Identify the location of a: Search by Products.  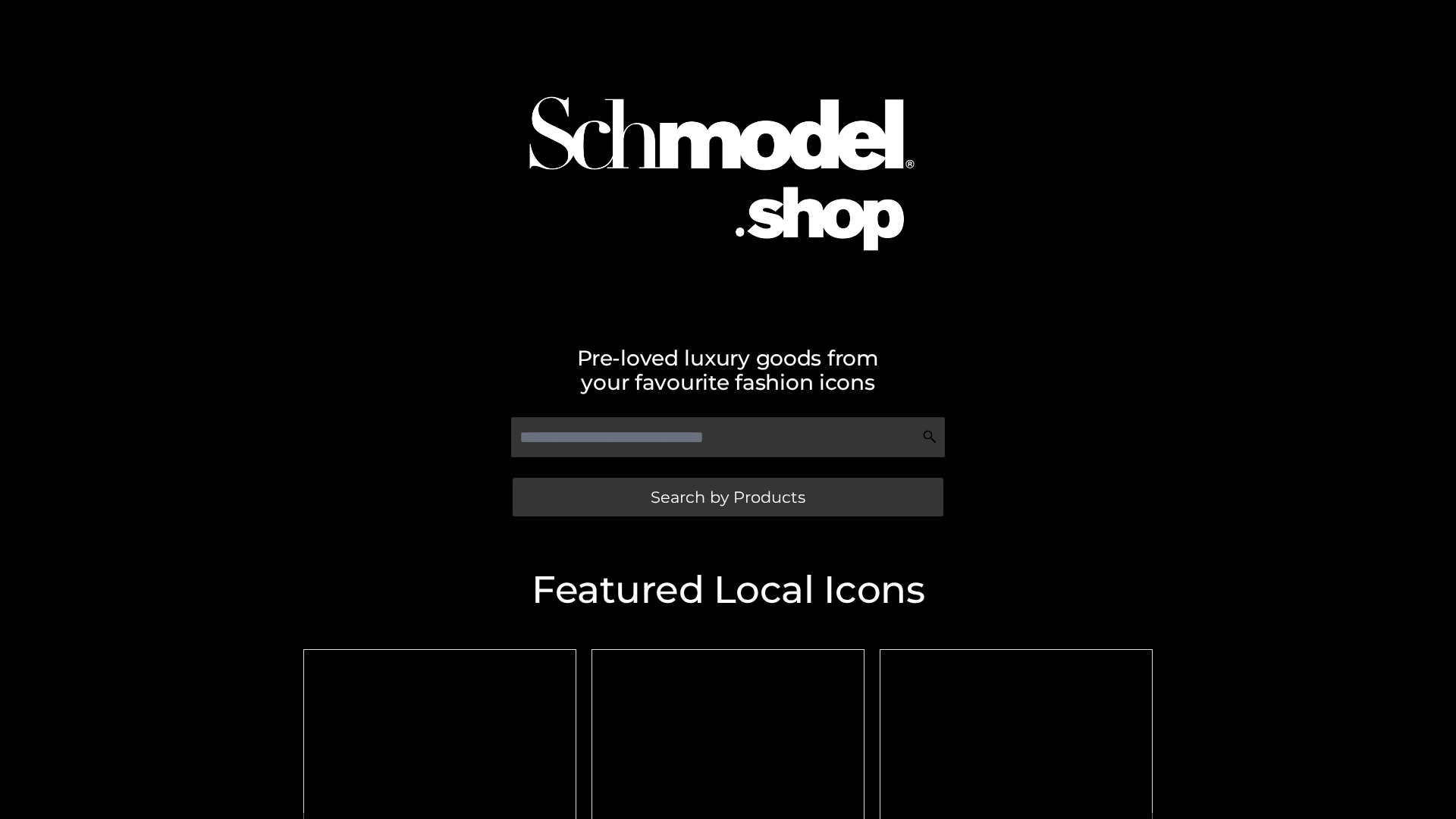
(728, 497).